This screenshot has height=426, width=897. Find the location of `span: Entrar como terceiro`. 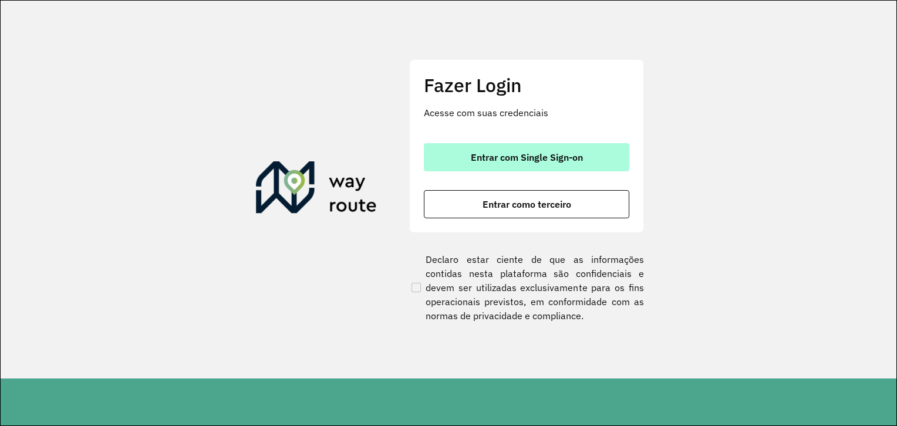

span: Entrar como terceiro is located at coordinates (526, 204).